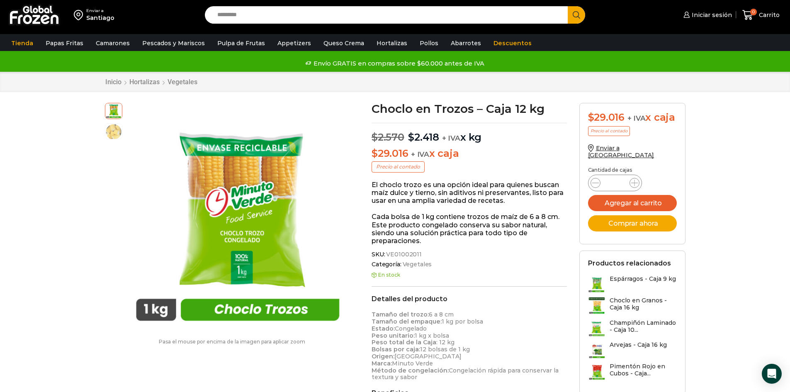 The width and height of the screenshot is (790, 392). I want to click on img: address-field-icon.svg, so click(80, 15).